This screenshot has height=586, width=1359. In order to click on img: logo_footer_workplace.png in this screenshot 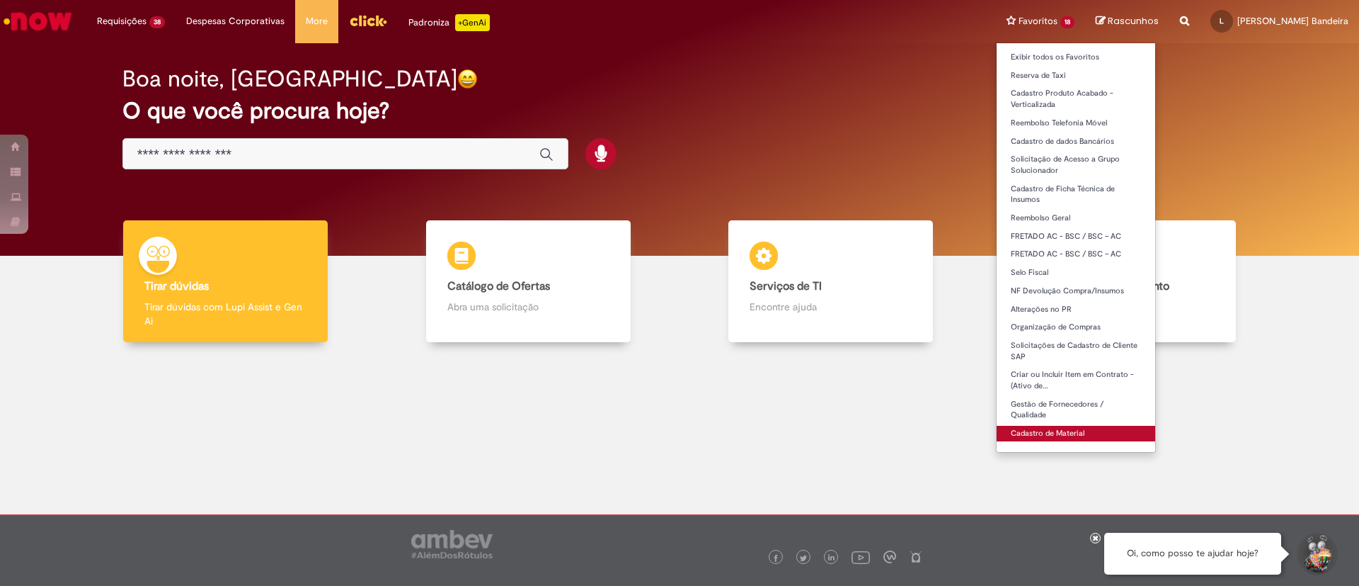, I will do `click(890, 557)`.